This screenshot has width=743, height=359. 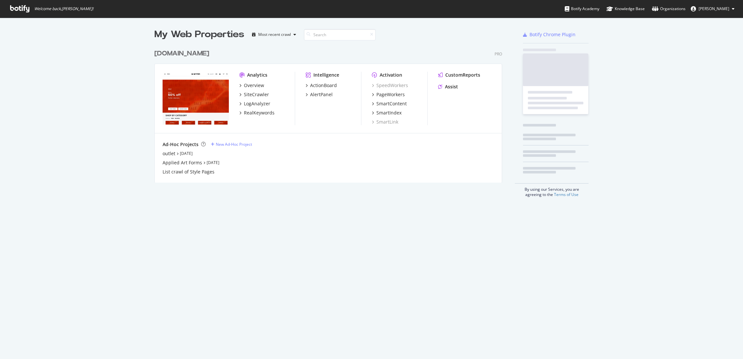 I want to click on div: AlertPanel, so click(x=321, y=95).